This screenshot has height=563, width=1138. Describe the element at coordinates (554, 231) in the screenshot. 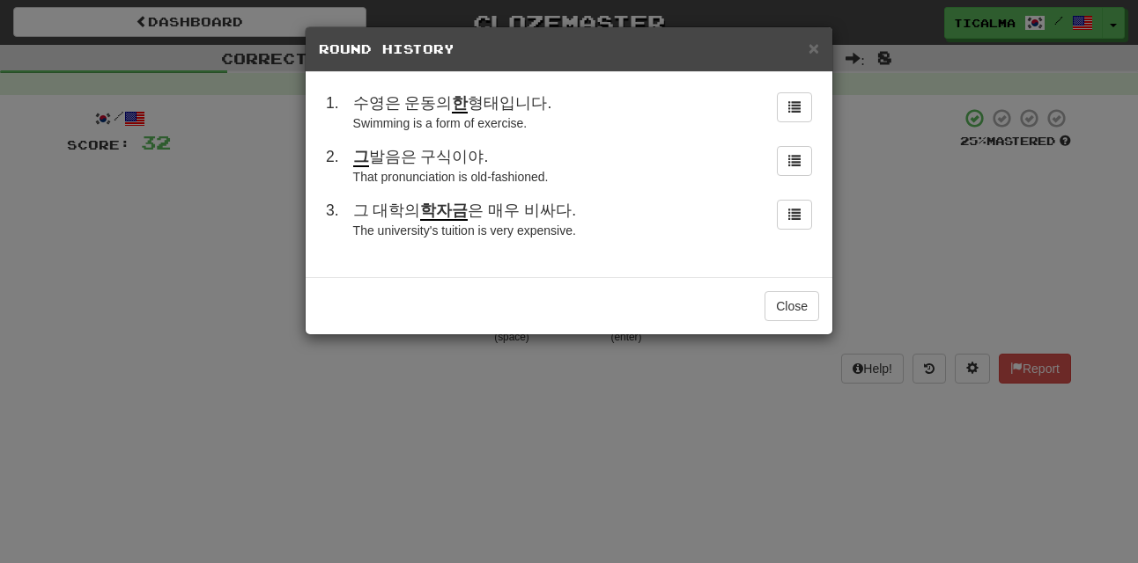

I see `div: The university's tuition is very expensive.` at that location.